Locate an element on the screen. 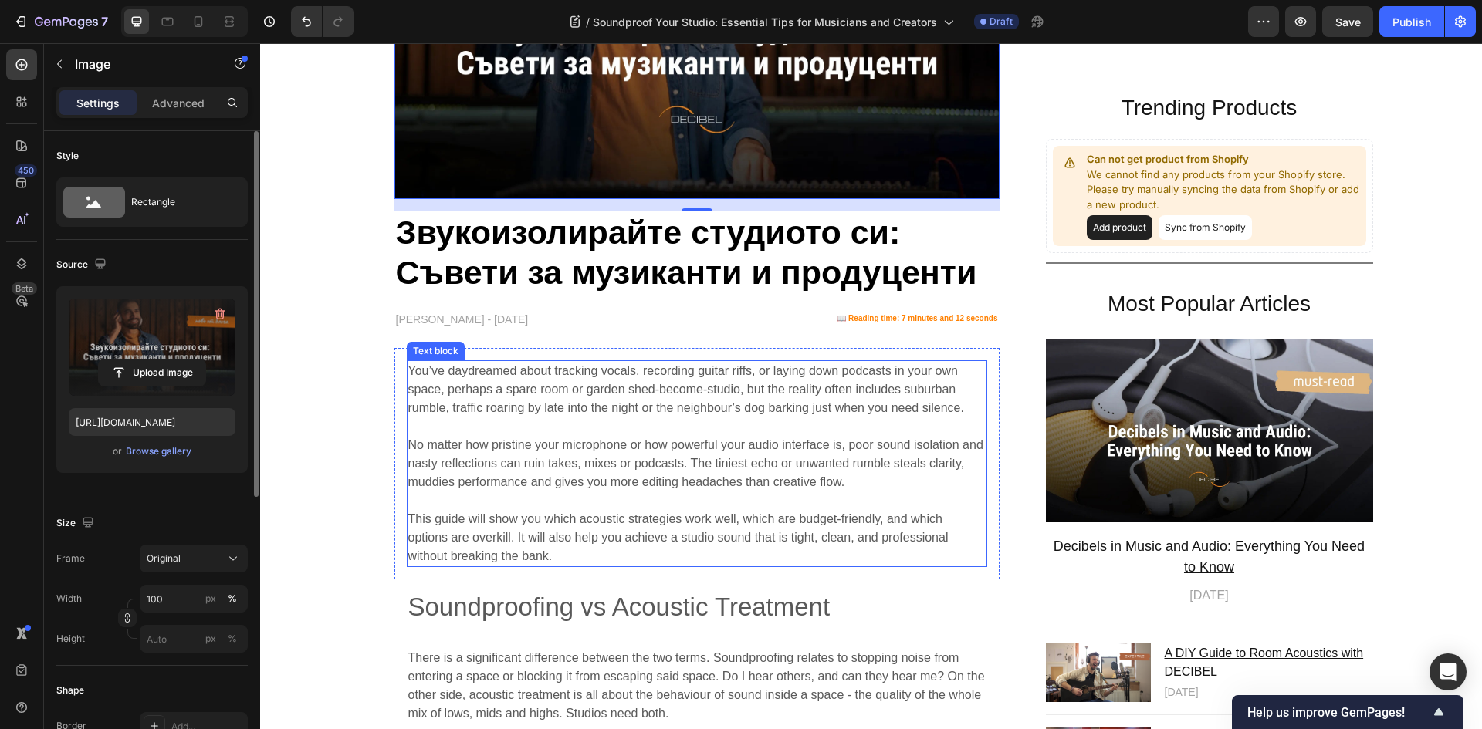  p: Can not get product from Shopify is located at coordinates (963, 117).